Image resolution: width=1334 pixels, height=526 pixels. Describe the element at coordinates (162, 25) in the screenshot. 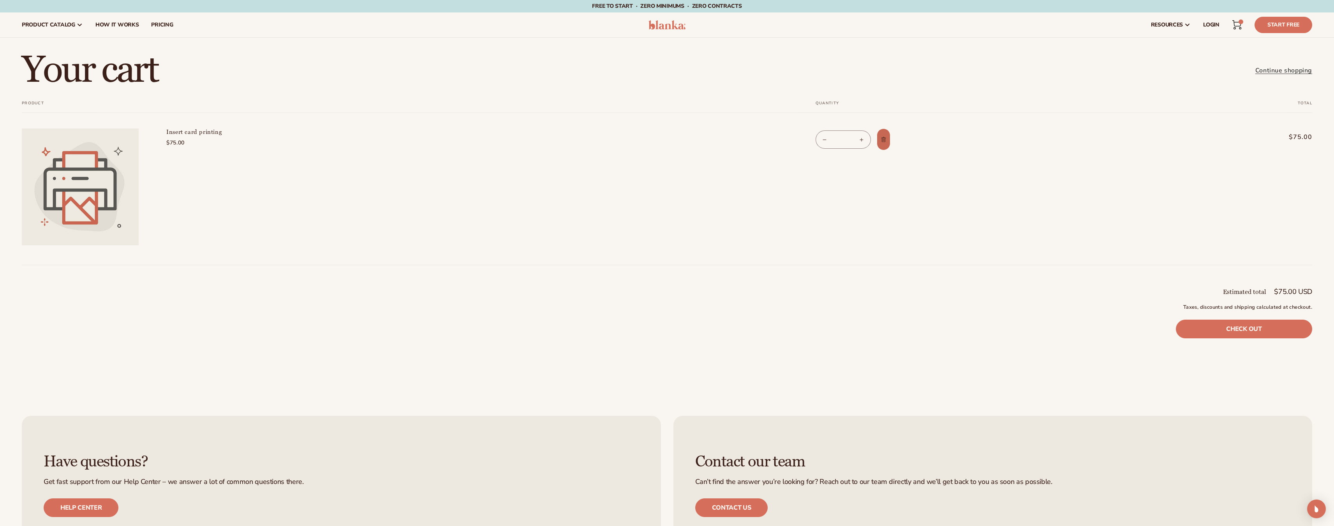

I see `a: pricing` at that location.